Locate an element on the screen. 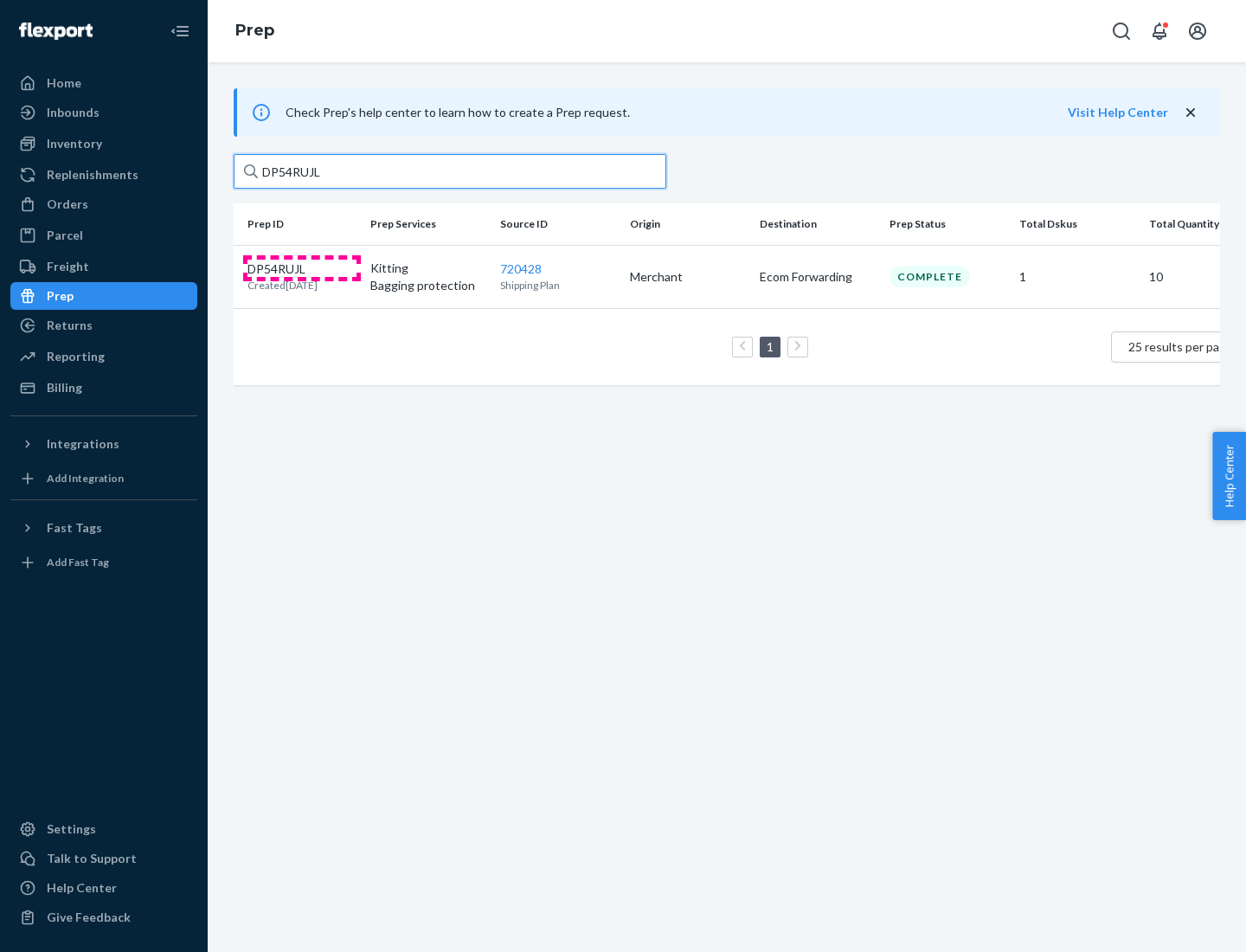 This screenshot has width=1246, height=952. button: close is located at coordinates (1190, 112).